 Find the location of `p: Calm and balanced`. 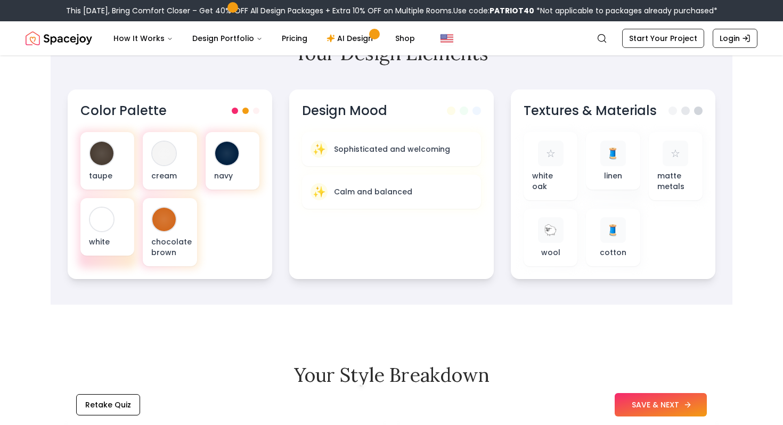

p: Calm and balanced is located at coordinates (373, 192).